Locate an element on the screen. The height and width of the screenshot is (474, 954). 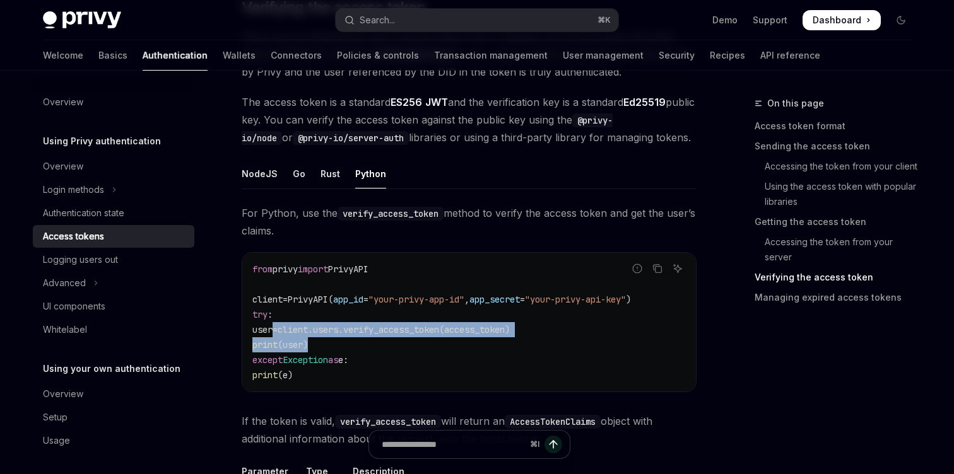
div: Go is located at coordinates (299, 173).